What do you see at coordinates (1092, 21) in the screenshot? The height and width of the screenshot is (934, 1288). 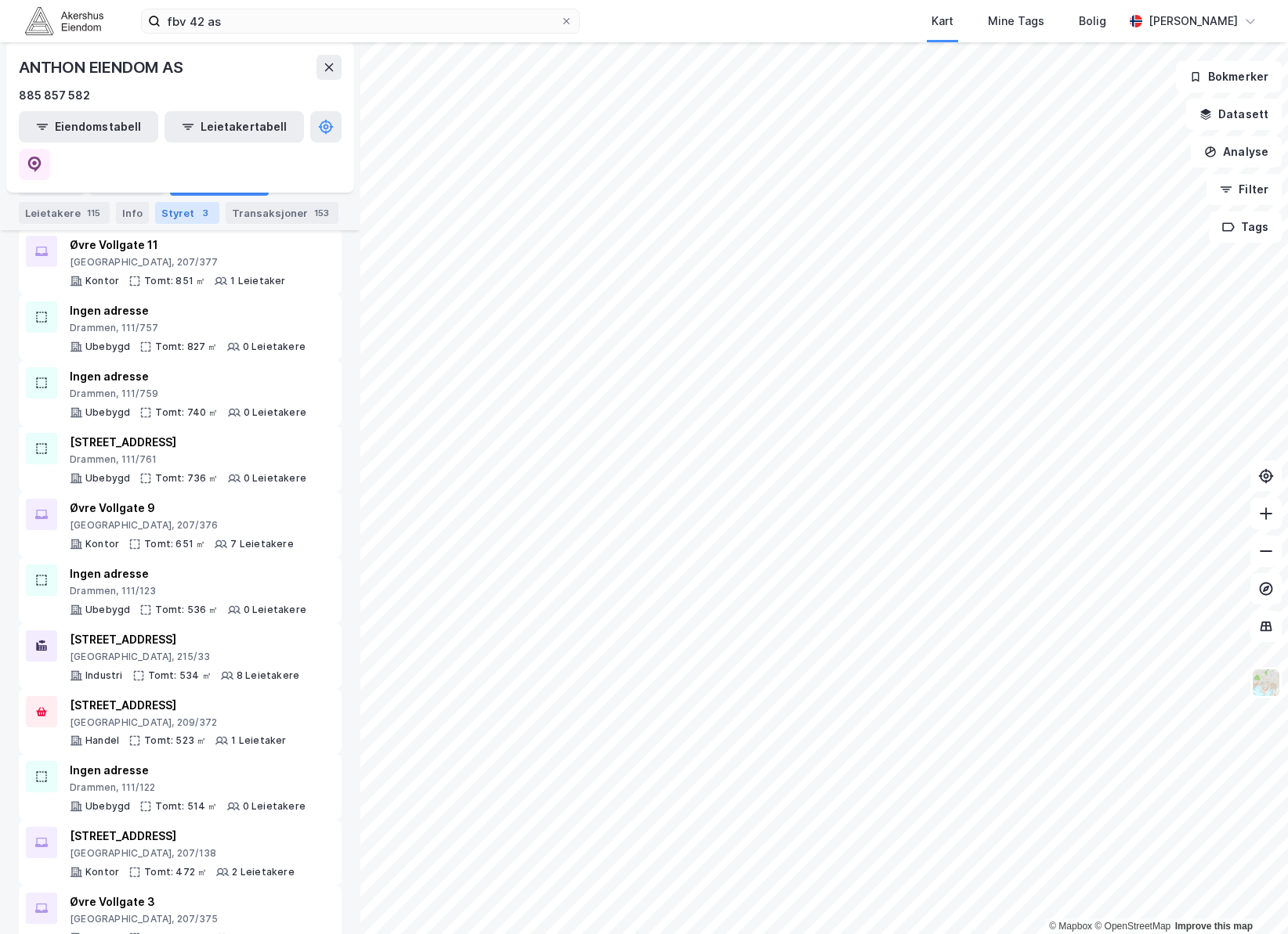 I see `div: Bolig` at bounding box center [1092, 21].